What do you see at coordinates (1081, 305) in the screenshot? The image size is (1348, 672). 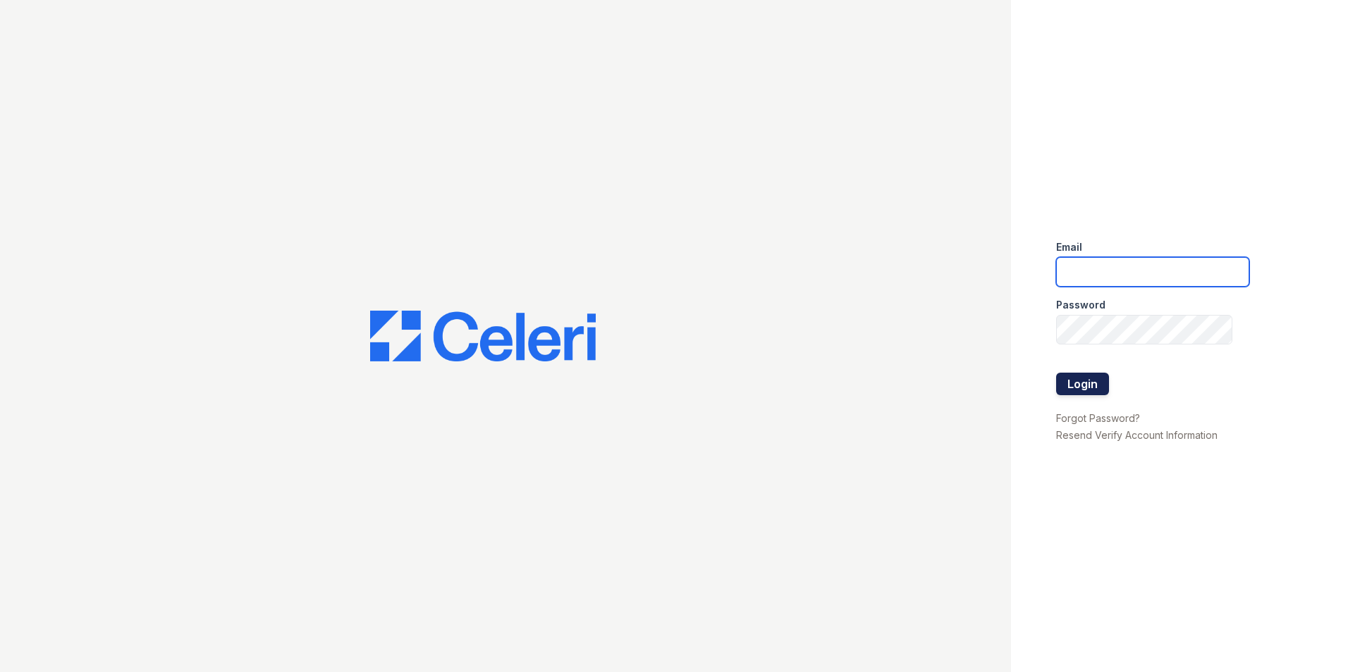 I see `label: Password` at bounding box center [1081, 305].